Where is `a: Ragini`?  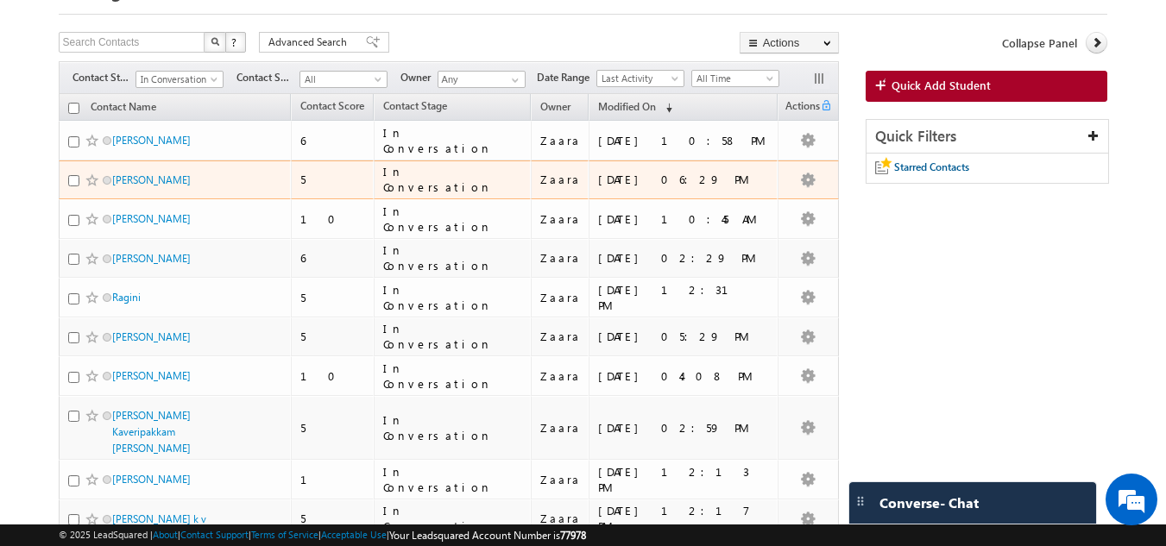
a: Ragini is located at coordinates (126, 297).